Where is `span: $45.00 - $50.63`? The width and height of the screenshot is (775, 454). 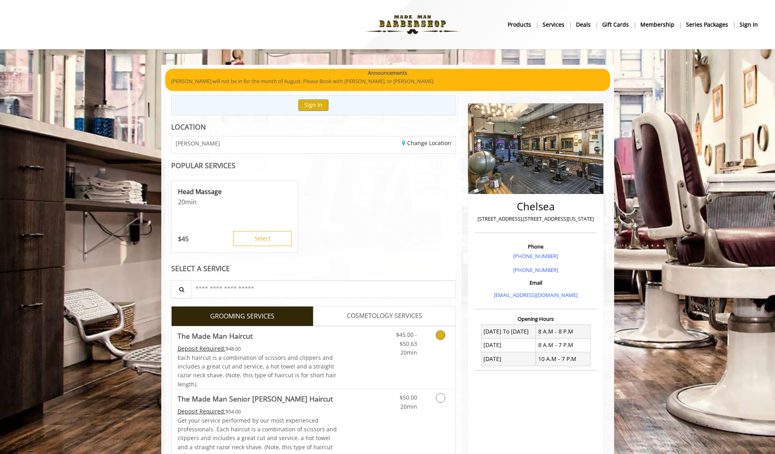
span: $45.00 - $50.63 is located at coordinates (406, 338).